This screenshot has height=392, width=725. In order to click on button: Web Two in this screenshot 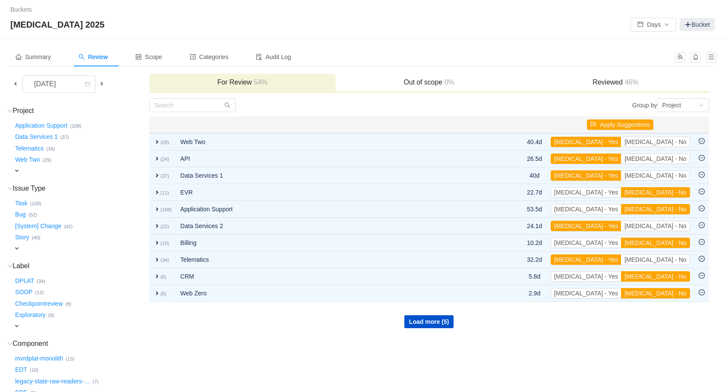, I will do `click(28, 160)`.